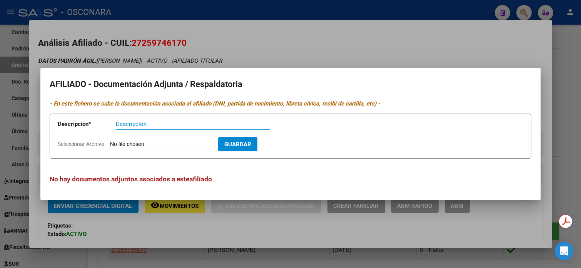 This screenshot has width=581, height=268. I want to click on span: Guardar, so click(238, 144).